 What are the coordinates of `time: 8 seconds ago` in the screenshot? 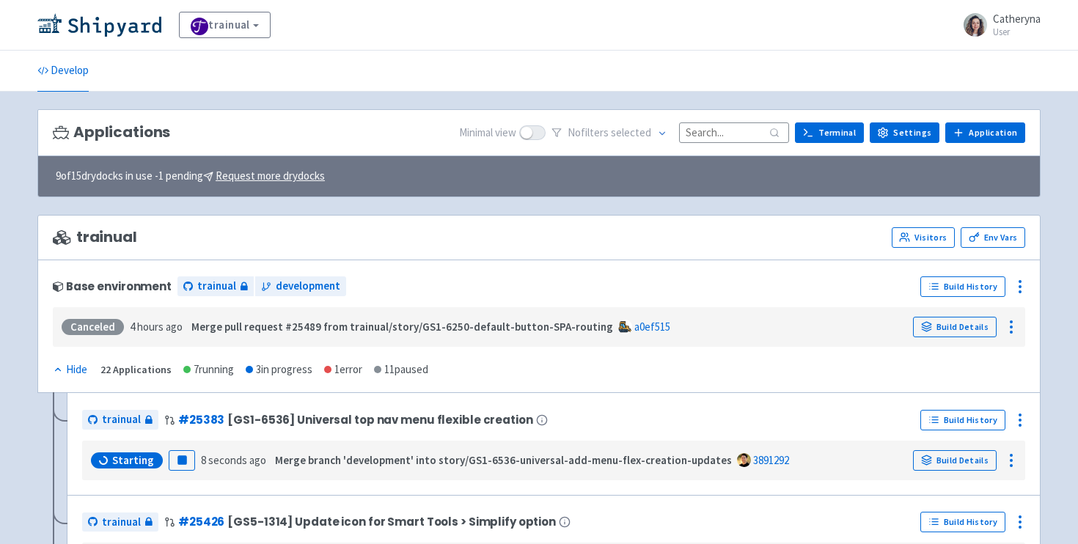 It's located at (233, 460).